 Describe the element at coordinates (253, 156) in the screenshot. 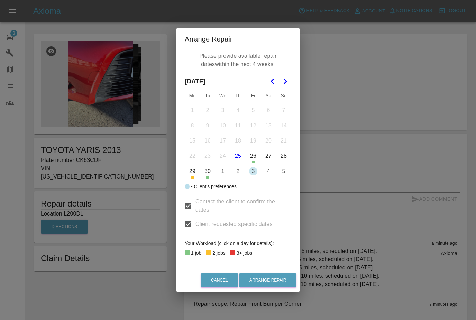

I see `button: Friday, September 26th, 2025` at that location.